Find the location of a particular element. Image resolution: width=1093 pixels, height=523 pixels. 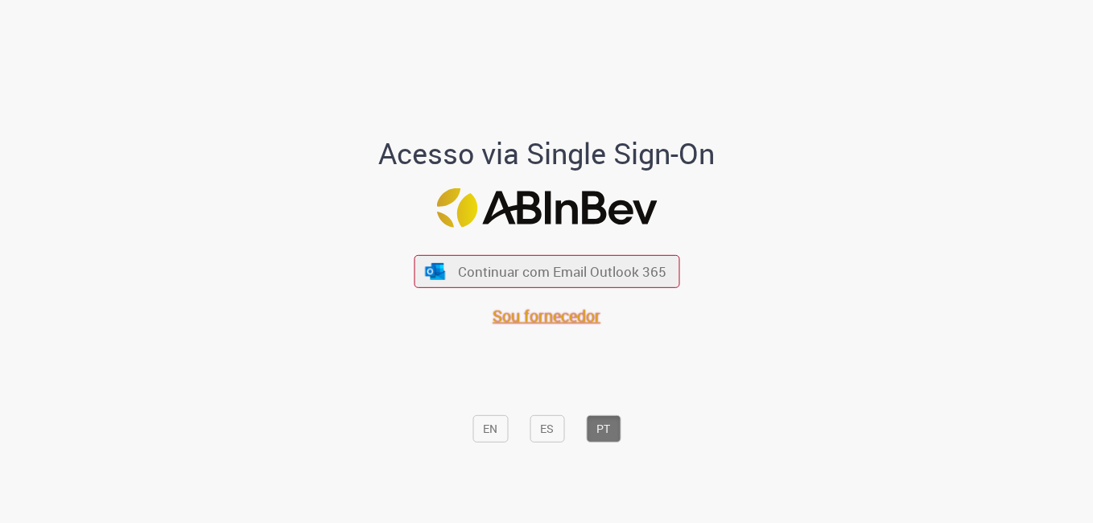

button: ES is located at coordinates (546, 429).